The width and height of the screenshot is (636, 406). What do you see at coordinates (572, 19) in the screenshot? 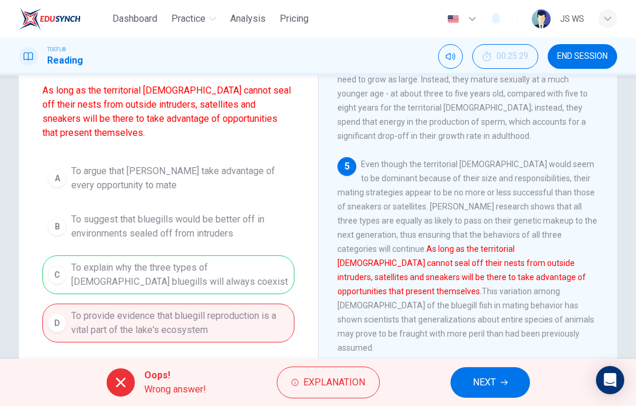
I see `div: ๋JS WS` at bounding box center [572, 19].